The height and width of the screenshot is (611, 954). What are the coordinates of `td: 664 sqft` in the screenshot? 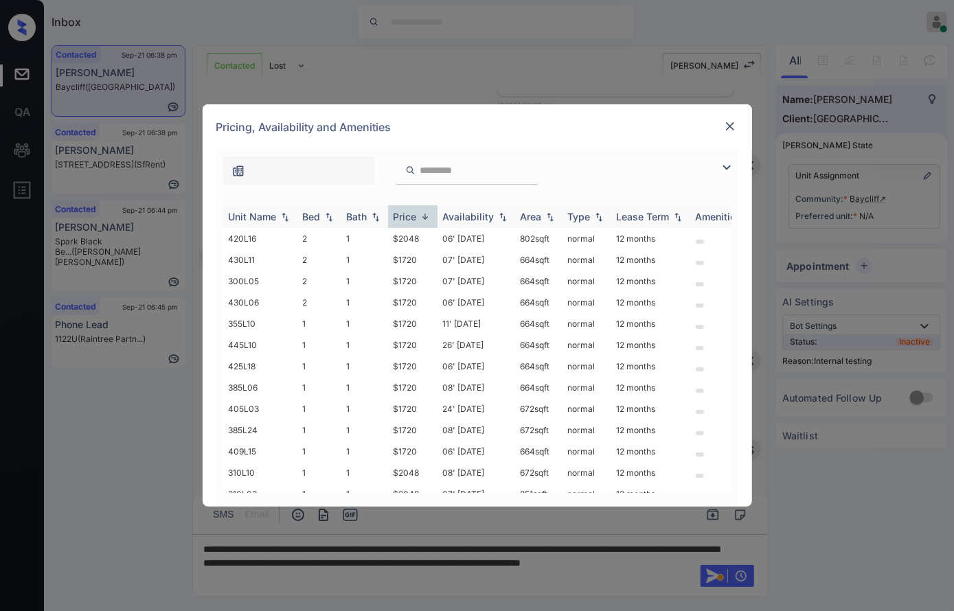 It's located at (539, 451).